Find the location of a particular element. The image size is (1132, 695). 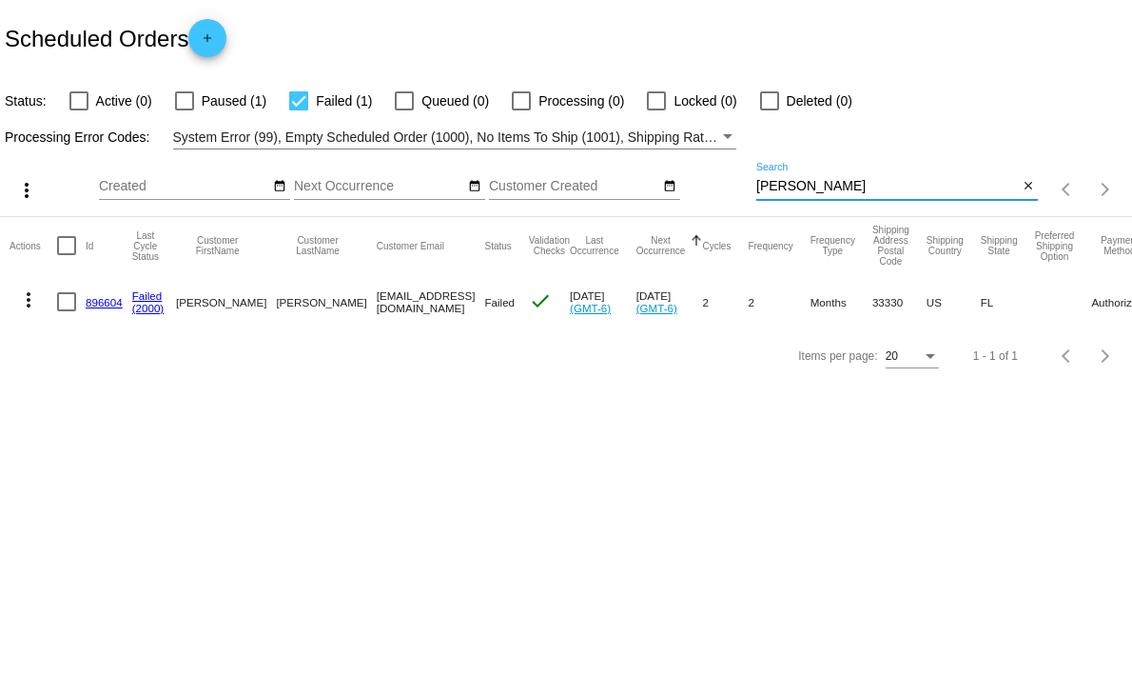

mat-header-cell: Validation Checks is located at coordinates (549, 246).